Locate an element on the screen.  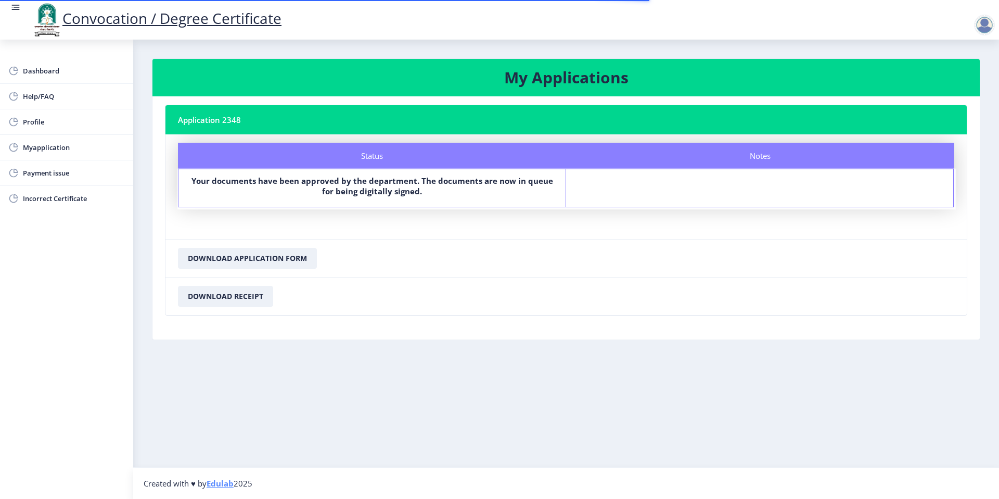
div: Notes is located at coordinates (760, 156).